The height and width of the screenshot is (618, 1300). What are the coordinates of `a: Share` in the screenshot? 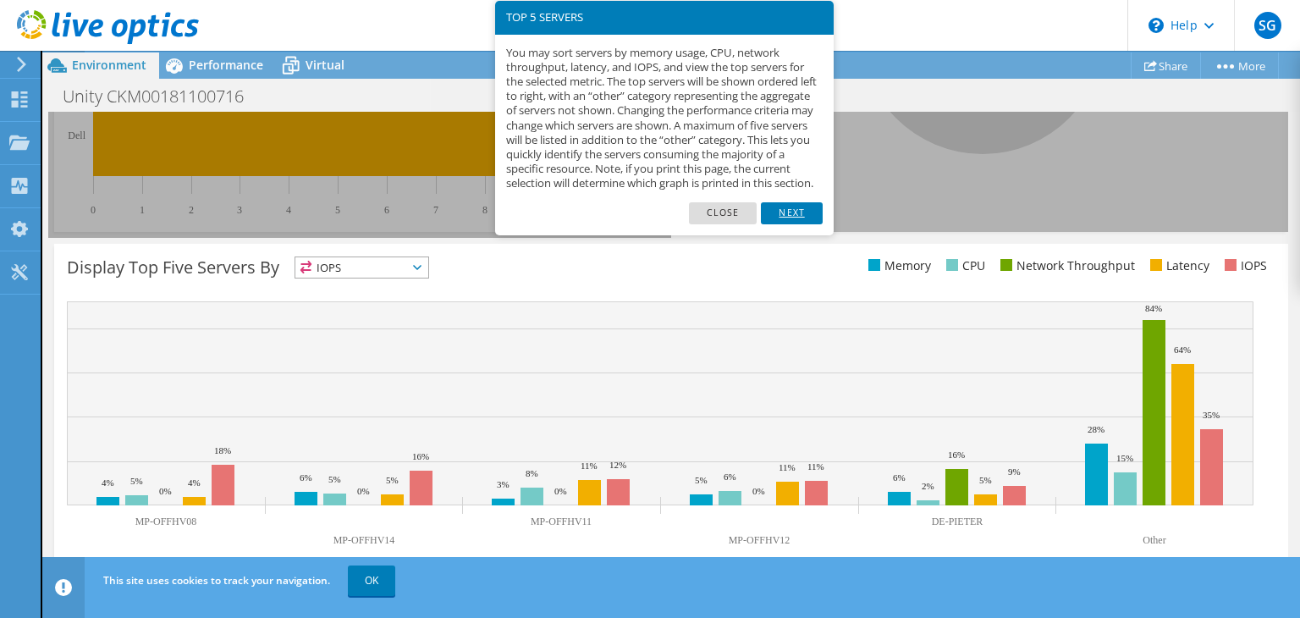 It's located at (1165, 65).